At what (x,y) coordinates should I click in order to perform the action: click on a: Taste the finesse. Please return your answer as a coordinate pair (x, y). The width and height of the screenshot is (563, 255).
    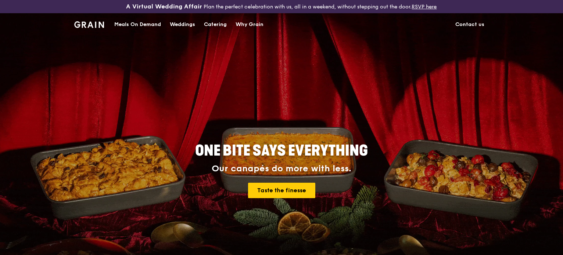
    Looking at the image, I should click on (282, 191).